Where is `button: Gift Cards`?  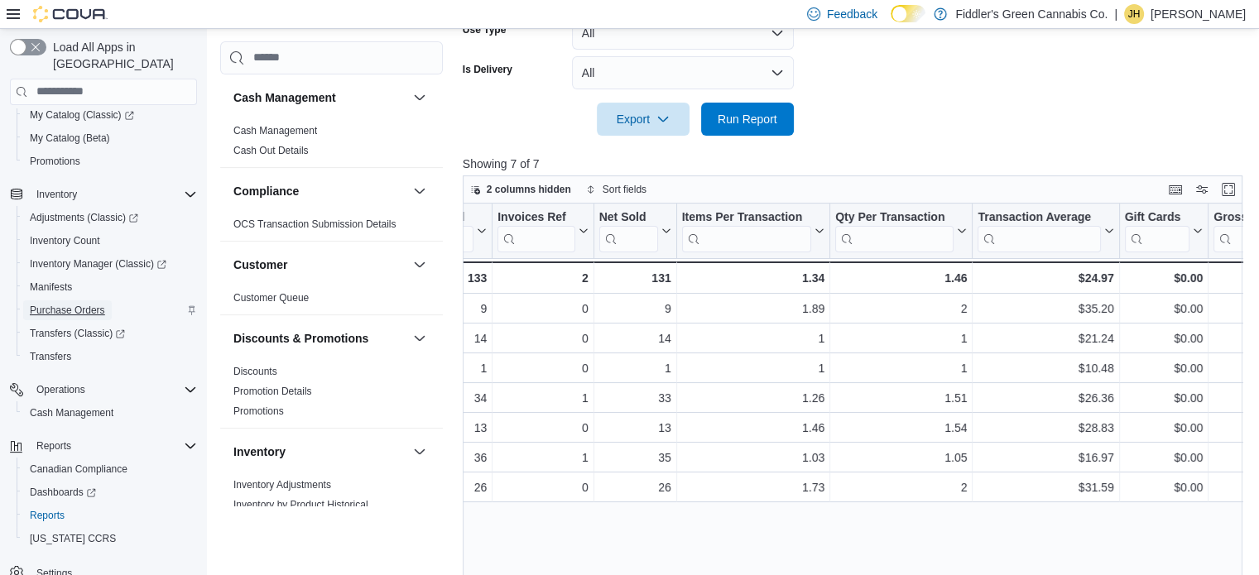
button: Gift Cards is located at coordinates (1163, 230).